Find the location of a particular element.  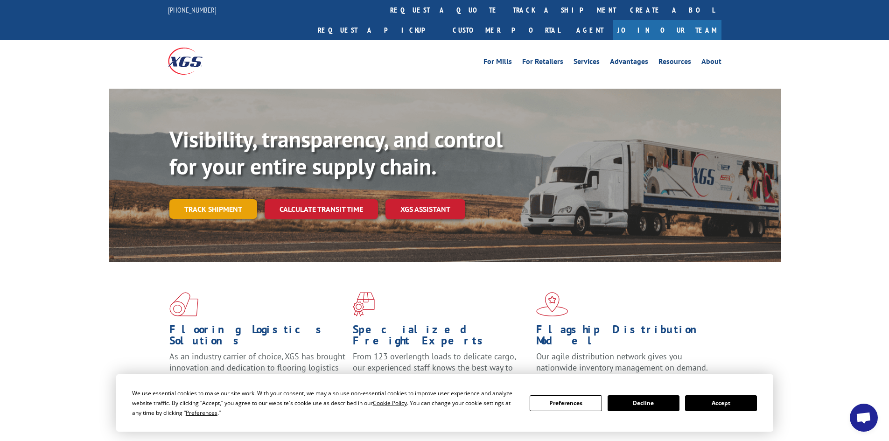

a: For Mills is located at coordinates (497, 63).